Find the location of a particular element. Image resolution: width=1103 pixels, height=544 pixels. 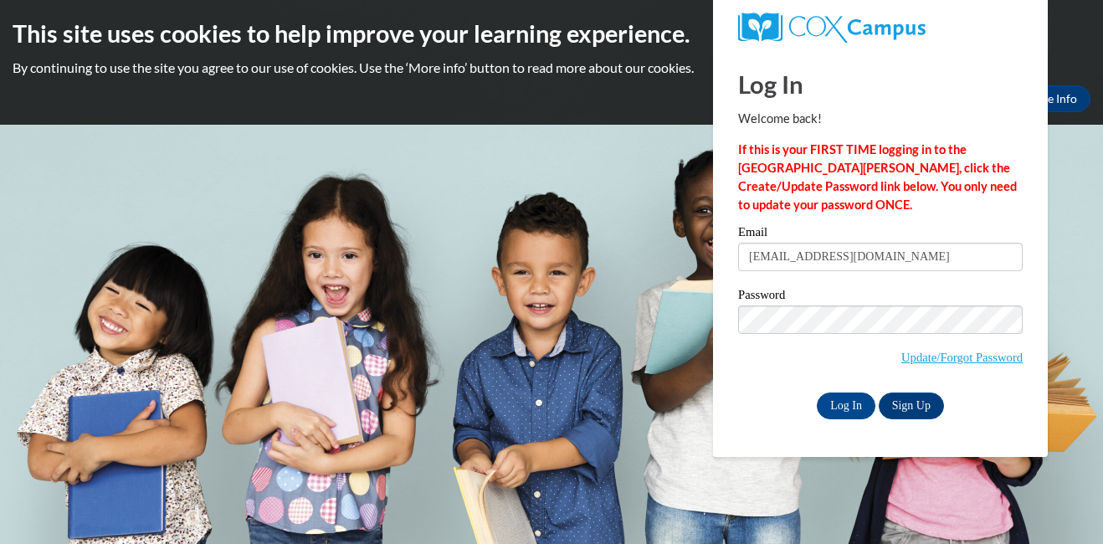

a: Update/Forgot Password is located at coordinates (961, 357).